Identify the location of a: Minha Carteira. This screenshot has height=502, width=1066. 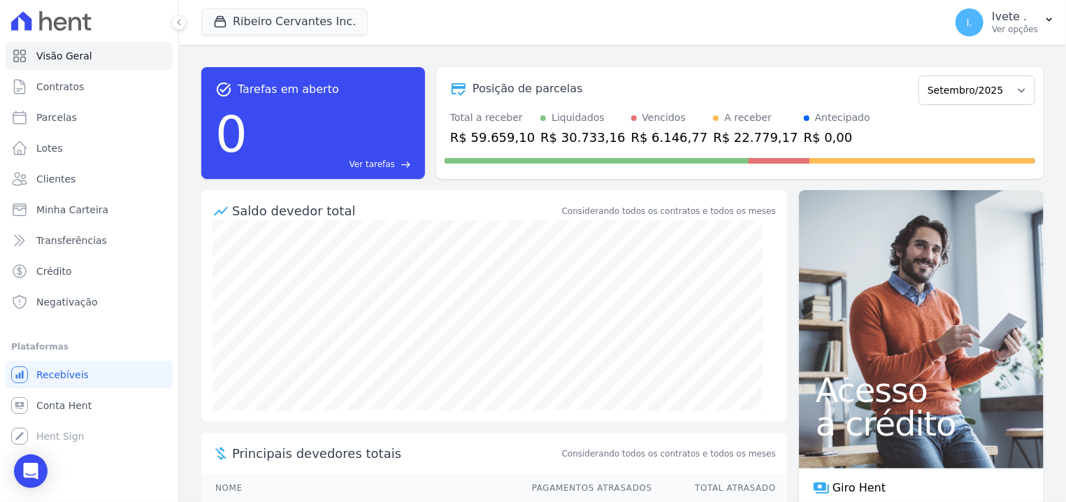
(89, 210).